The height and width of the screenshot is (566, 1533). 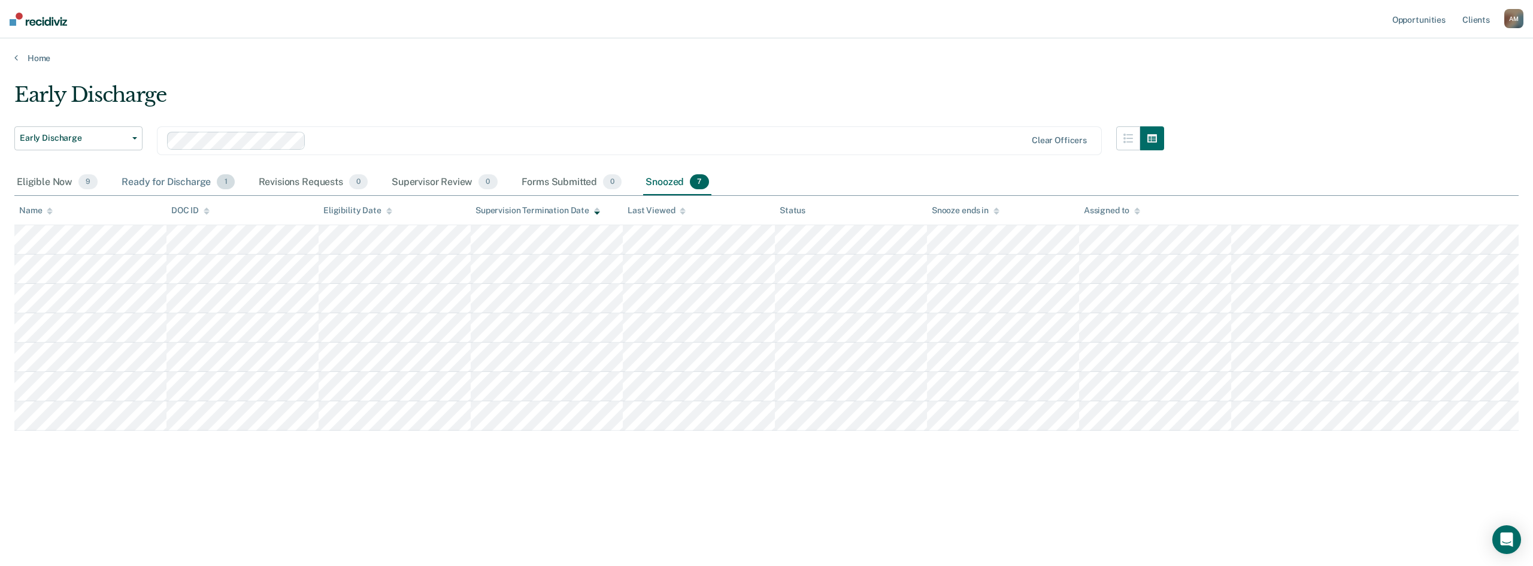 I want to click on button: AM, so click(x=1514, y=19).